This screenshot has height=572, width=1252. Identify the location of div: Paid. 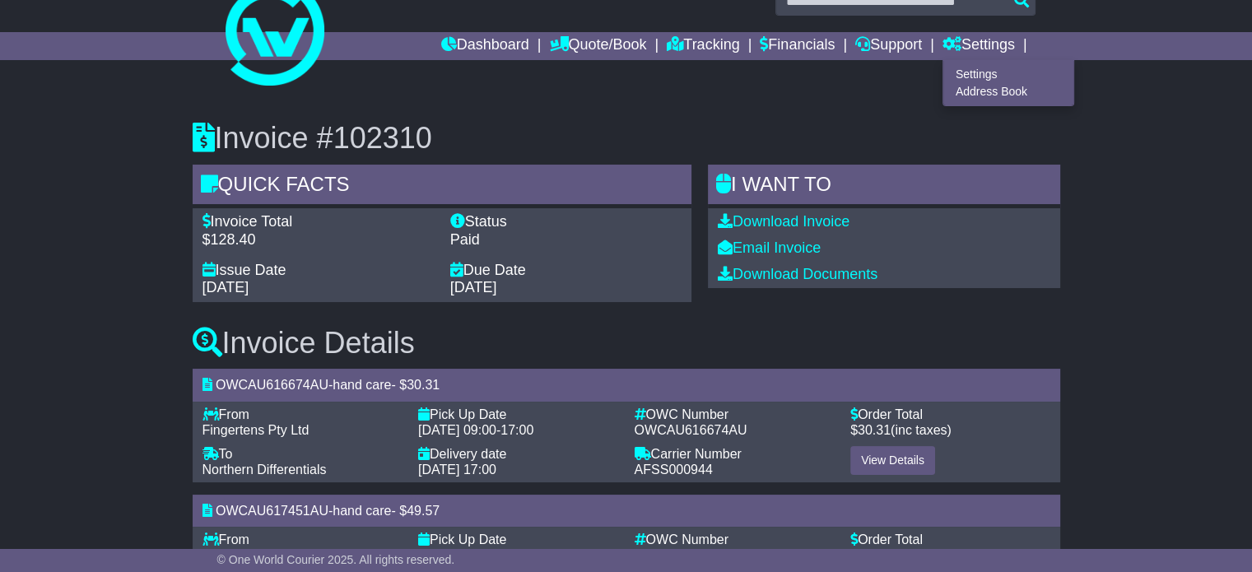
(566, 240).